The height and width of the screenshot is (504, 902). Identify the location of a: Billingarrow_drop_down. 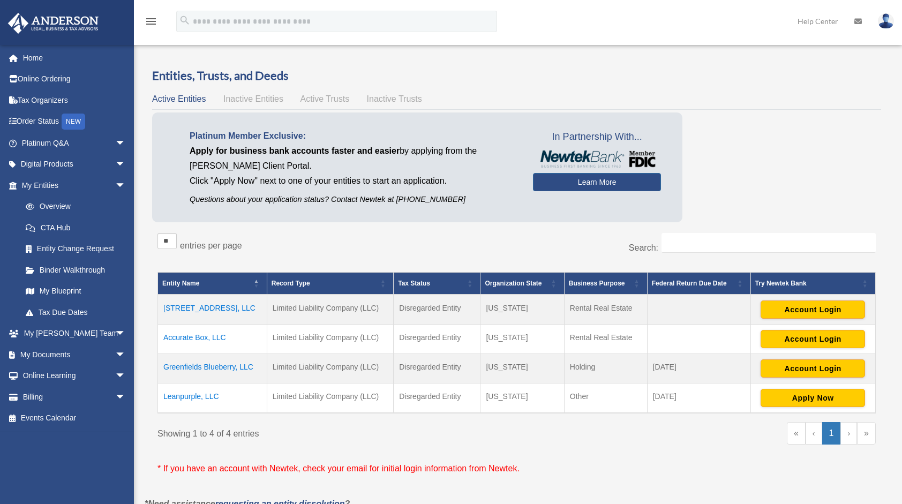
(74, 397).